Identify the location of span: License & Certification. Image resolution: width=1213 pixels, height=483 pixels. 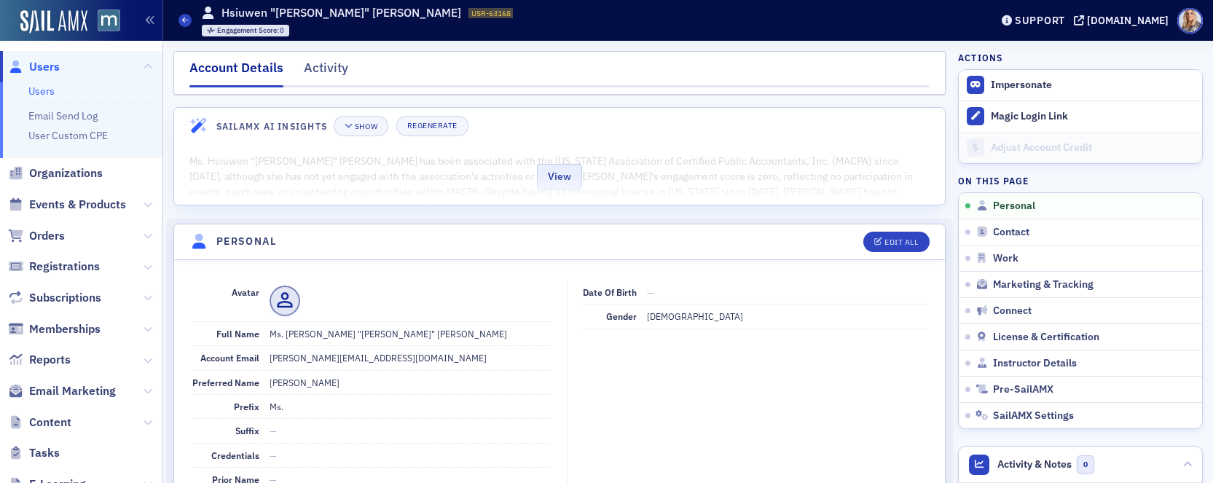
(1046, 337).